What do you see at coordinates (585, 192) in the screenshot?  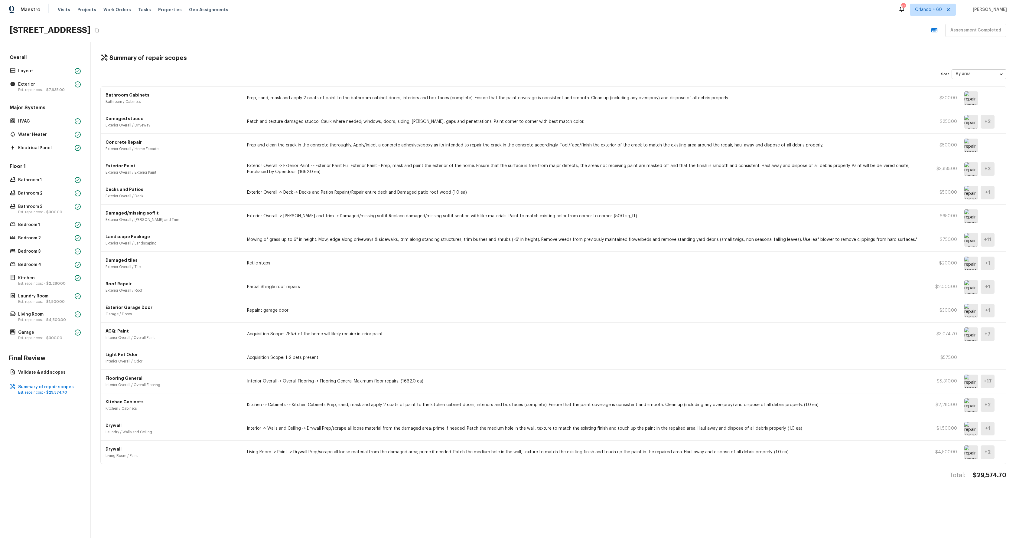 I see `p: Exterior Overall -> Deck -> Decks and Patios Repaint/Repair entire deck and Damaged patio roof wo...` at bounding box center [585, 192].